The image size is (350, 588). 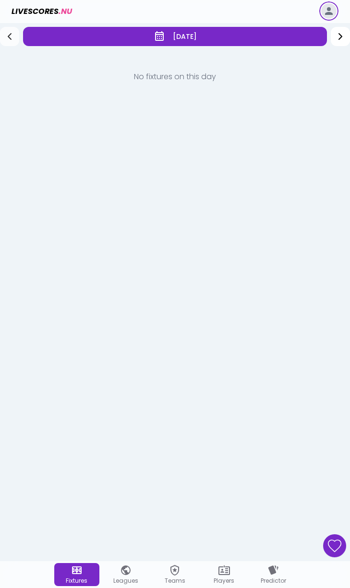 I want to click on div: Predictor, so click(x=273, y=574).